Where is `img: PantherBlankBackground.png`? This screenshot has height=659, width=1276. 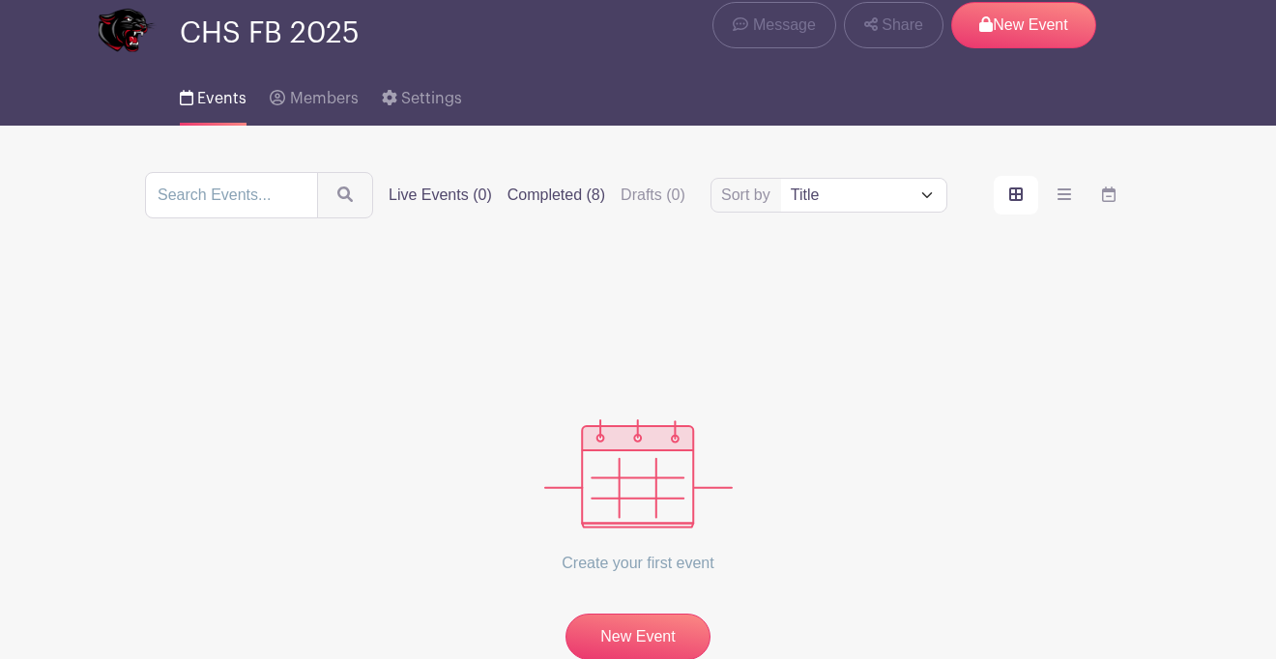
img: PantherBlankBackground.png is located at coordinates (128, 33).